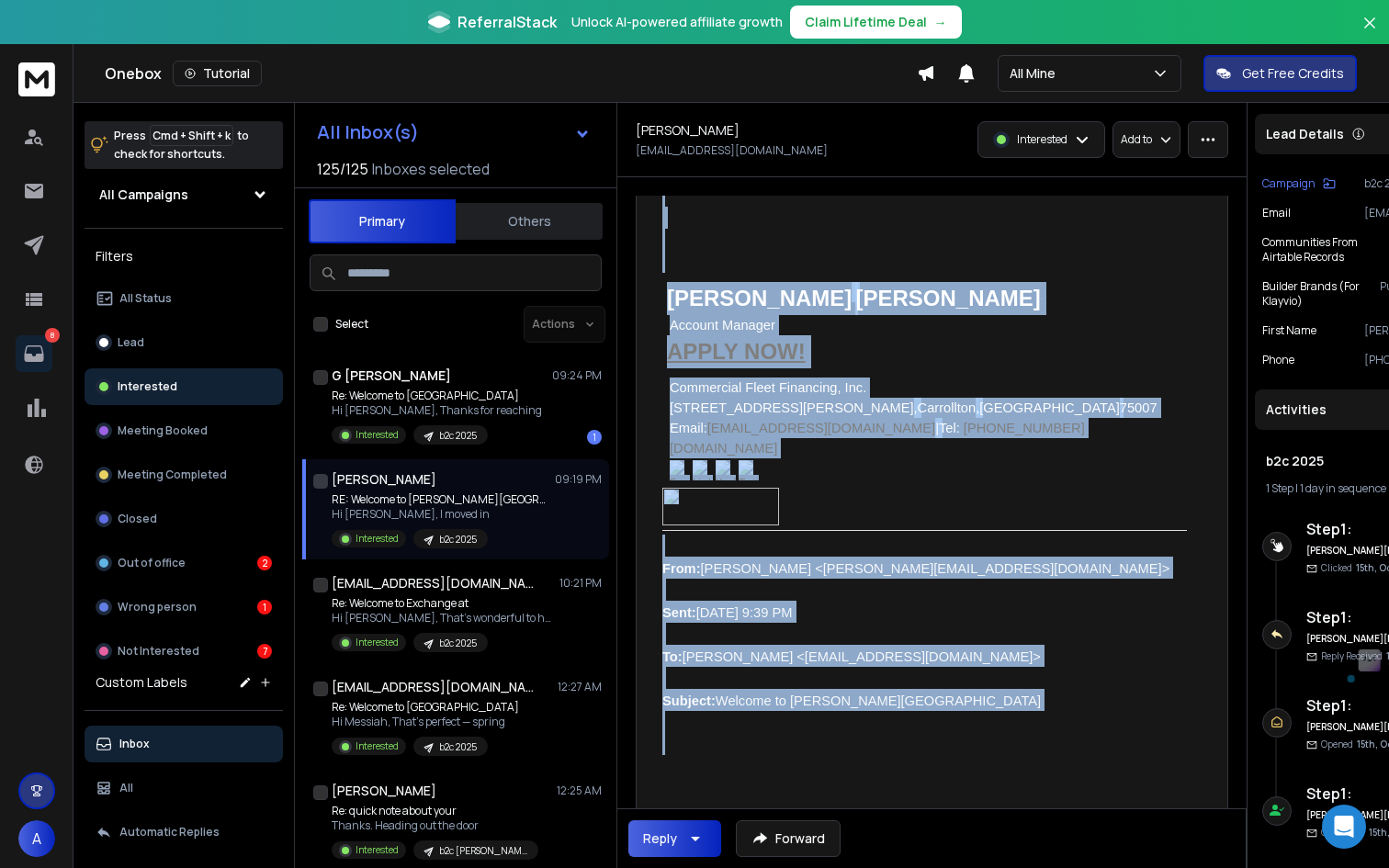 Image resolution: width=1389 pixels, height=868 pixels. I want to click on p: Hi Messiah, That’s perfect — spring, so click(425, 722).